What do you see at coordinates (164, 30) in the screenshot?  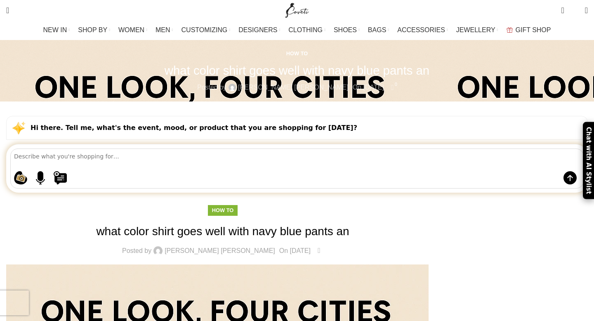 I see `a: MEN` at bounding box center [164, 30].